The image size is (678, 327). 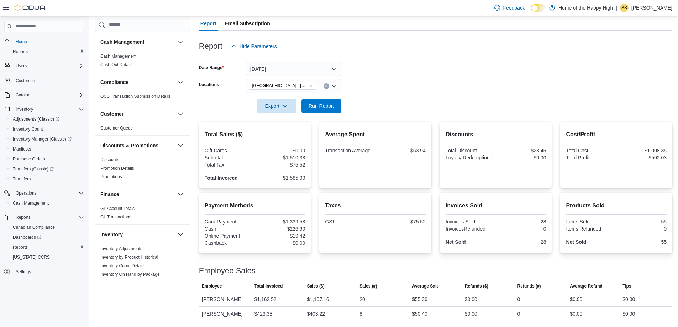 What do you see at coordinates (642, 151) in the screenshot?
I see `div: $1,008.35` at bounding box center [642, 151].